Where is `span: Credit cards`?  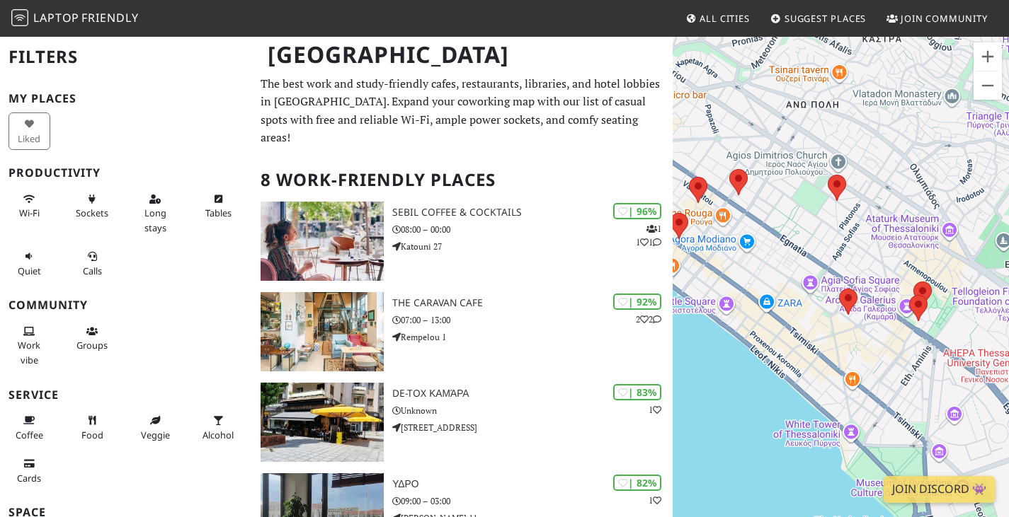
span: Credit cards is located at coordinates (29, 478).